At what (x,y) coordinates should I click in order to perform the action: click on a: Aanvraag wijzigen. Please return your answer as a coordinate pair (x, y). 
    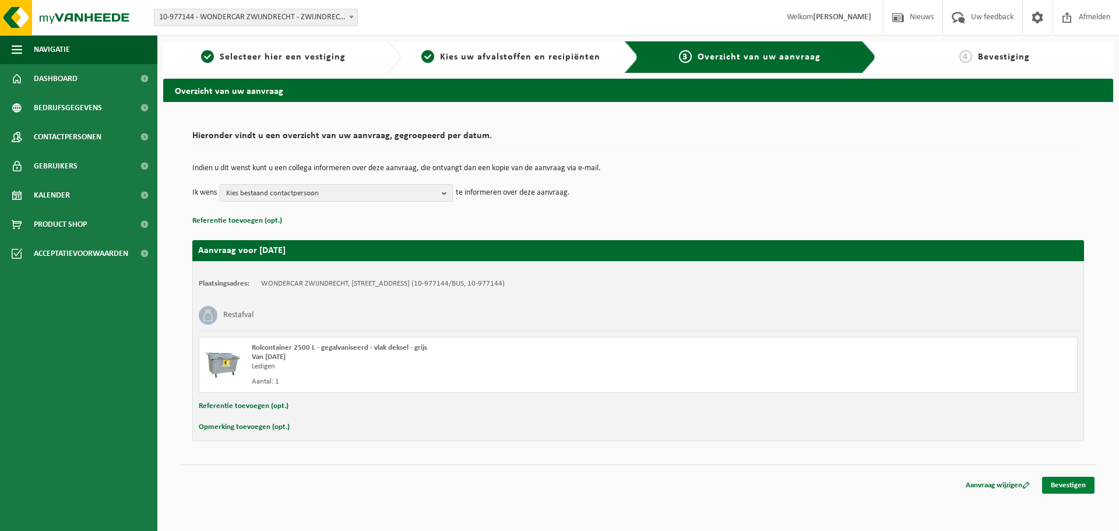
    Looking at the image, I should click on (998, 485).